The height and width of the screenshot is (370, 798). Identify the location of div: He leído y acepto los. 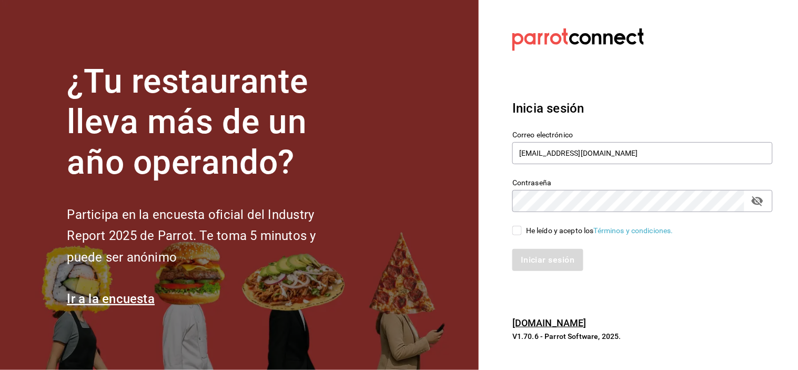
(600, 231).